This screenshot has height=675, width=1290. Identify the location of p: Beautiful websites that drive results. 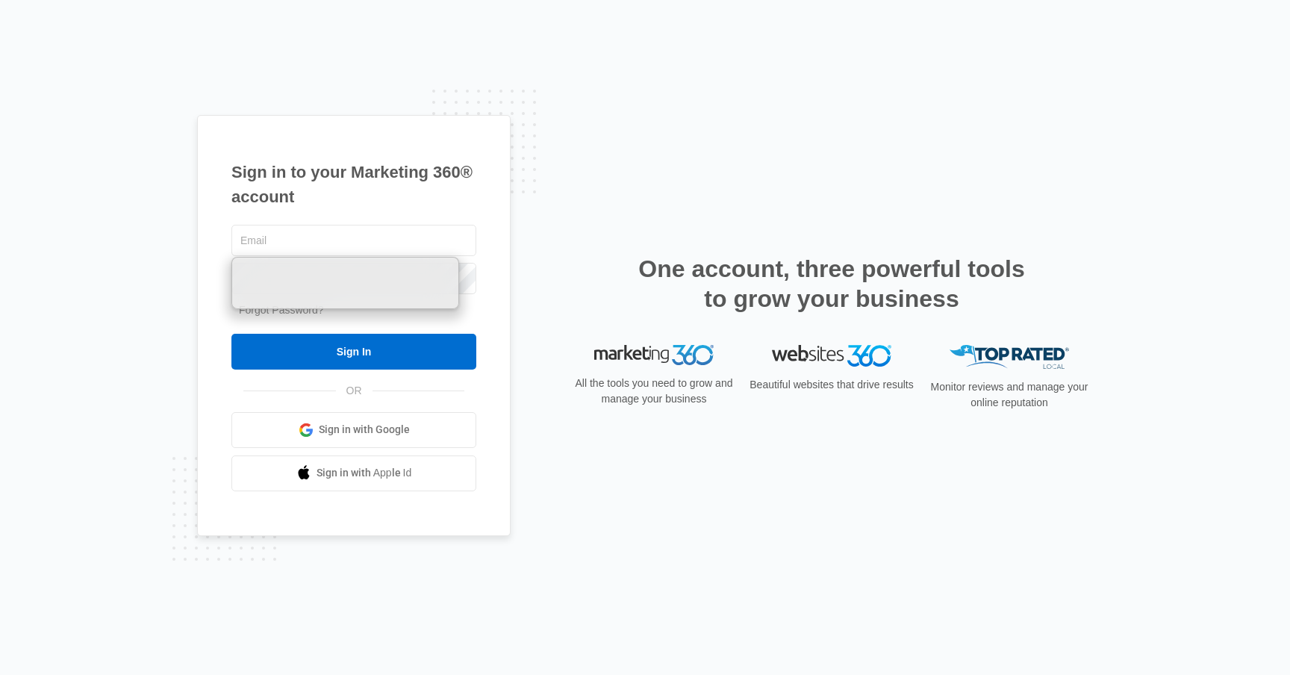
(832, 384).